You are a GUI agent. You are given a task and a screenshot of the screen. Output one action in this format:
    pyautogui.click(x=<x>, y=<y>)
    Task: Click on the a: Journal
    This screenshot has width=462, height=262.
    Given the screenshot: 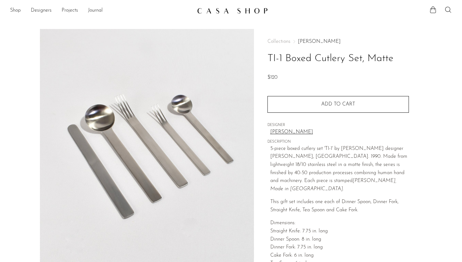 What is the action you would take?
    pyautogui.click(x=95, y=11)
    